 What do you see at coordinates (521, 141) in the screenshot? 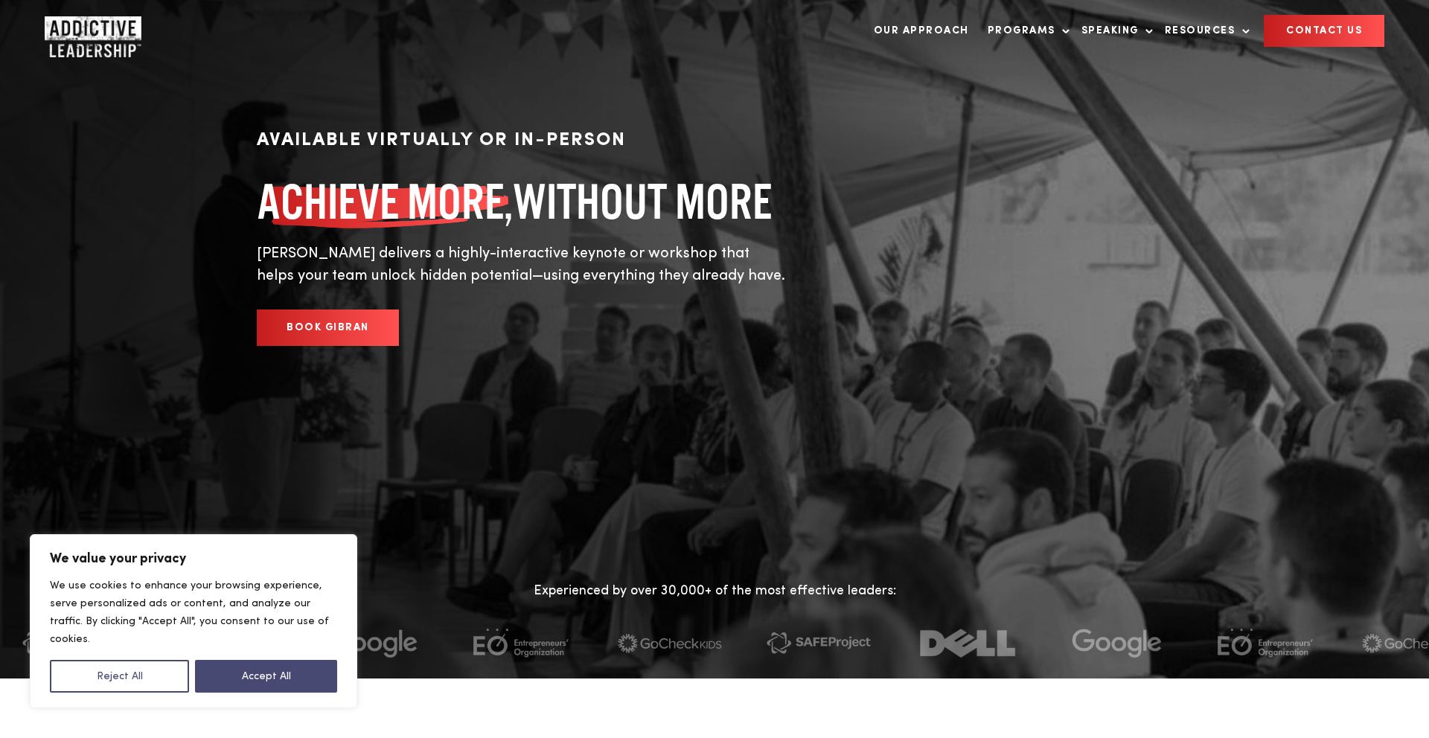
I see `p: Available Virtually or In-Person` at bounding box center [521, 141].